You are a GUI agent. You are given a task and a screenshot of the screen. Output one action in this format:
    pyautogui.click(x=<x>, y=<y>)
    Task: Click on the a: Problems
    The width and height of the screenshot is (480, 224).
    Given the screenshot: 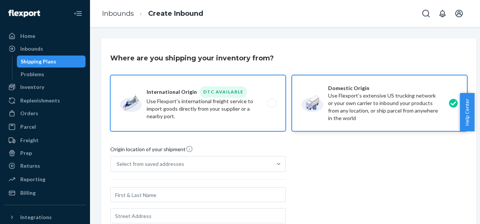 What is the action you would take?
    pyautogui.click(x=51, y=74)
    